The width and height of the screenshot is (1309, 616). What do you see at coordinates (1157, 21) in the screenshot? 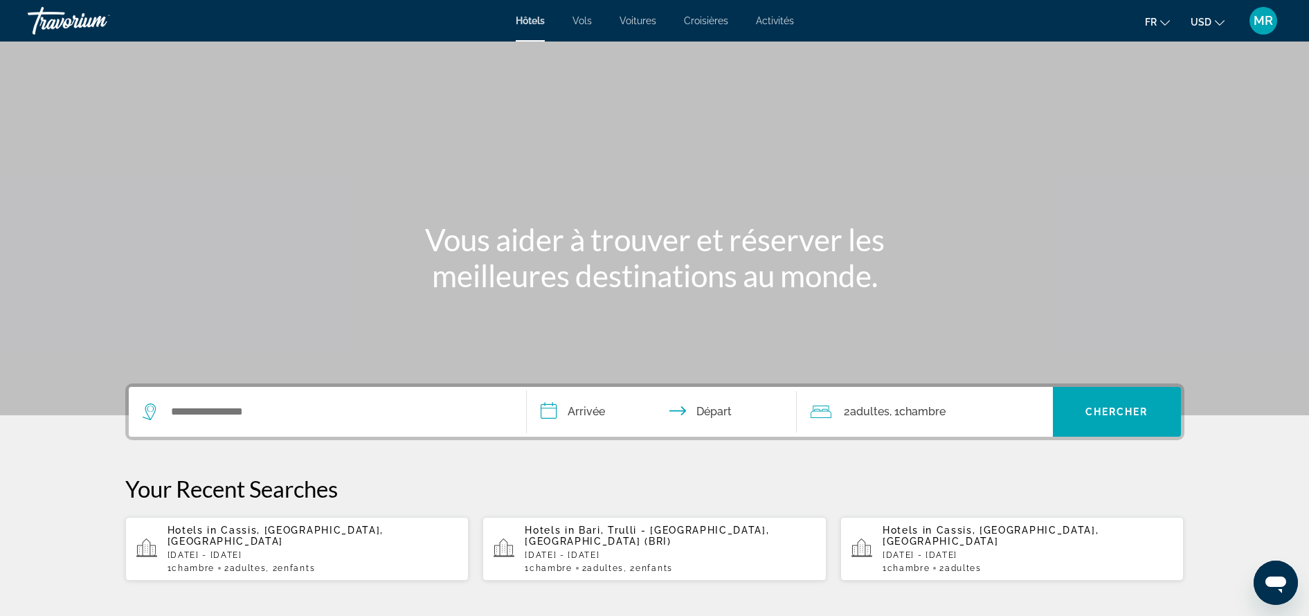
I see `button: Change language` at bounding box center [1157, 21].